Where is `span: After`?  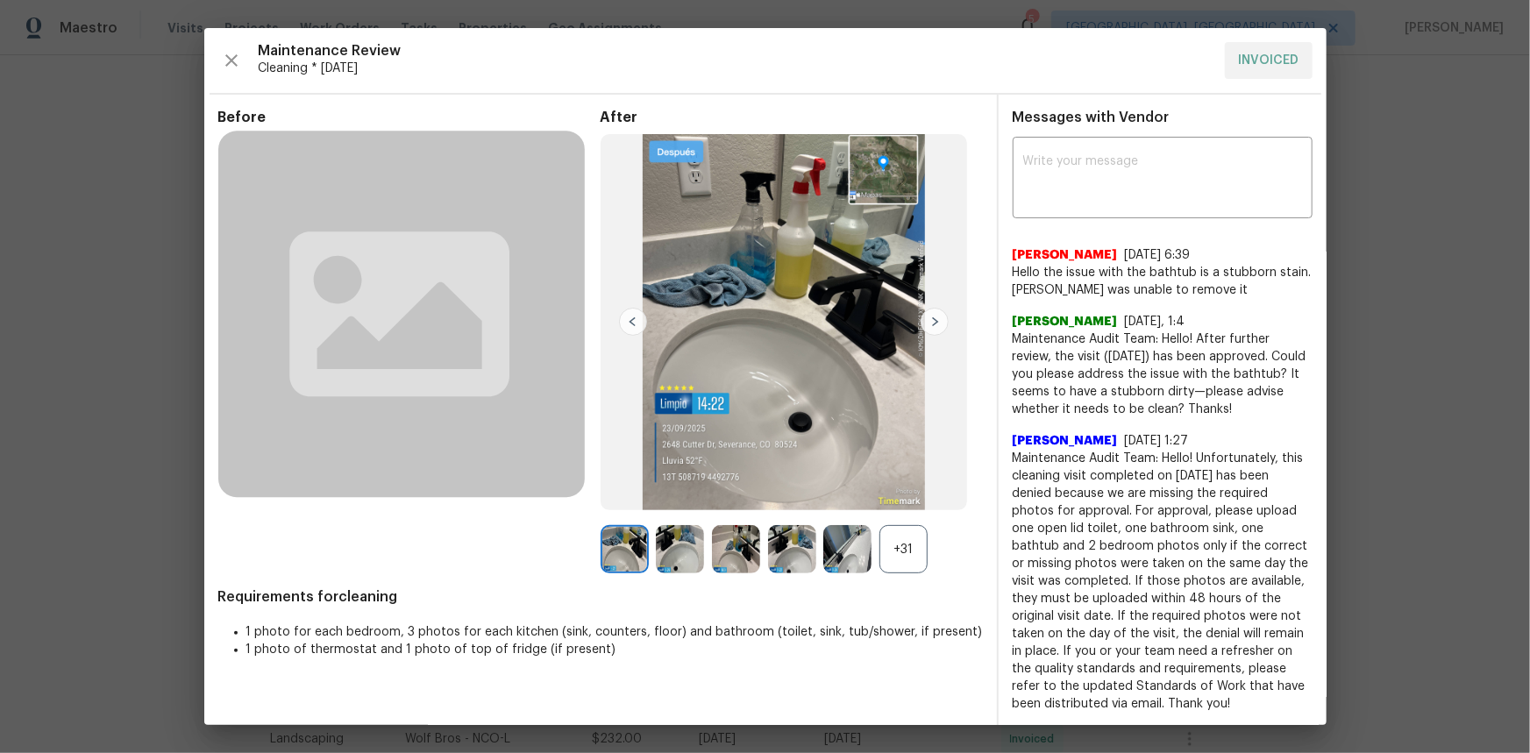 span: After is located at coordinates (792, 118).